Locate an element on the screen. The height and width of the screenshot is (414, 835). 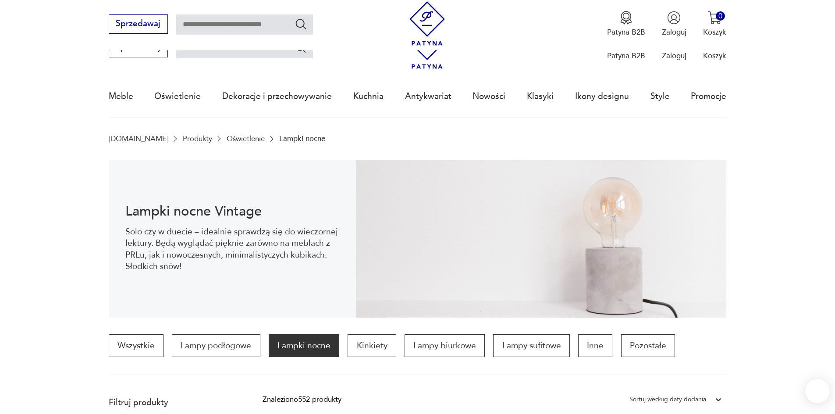
p: Filtruj produkty is located at coordinates (173, 403).